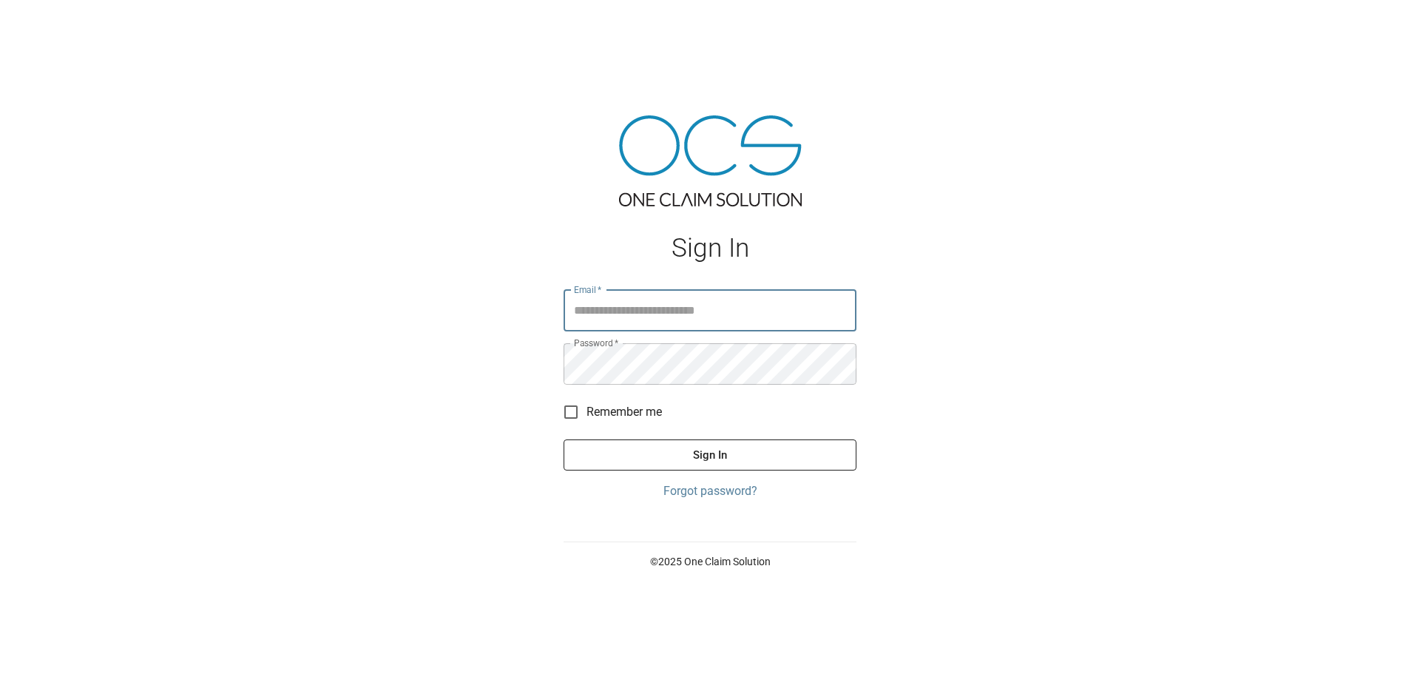 Image resolution: width=1420 pixels, height=674 pixels. What do you see at coordinates (710, 455) in the screenshot?
I see `button: Sign In` at bounding box center [710, 455].